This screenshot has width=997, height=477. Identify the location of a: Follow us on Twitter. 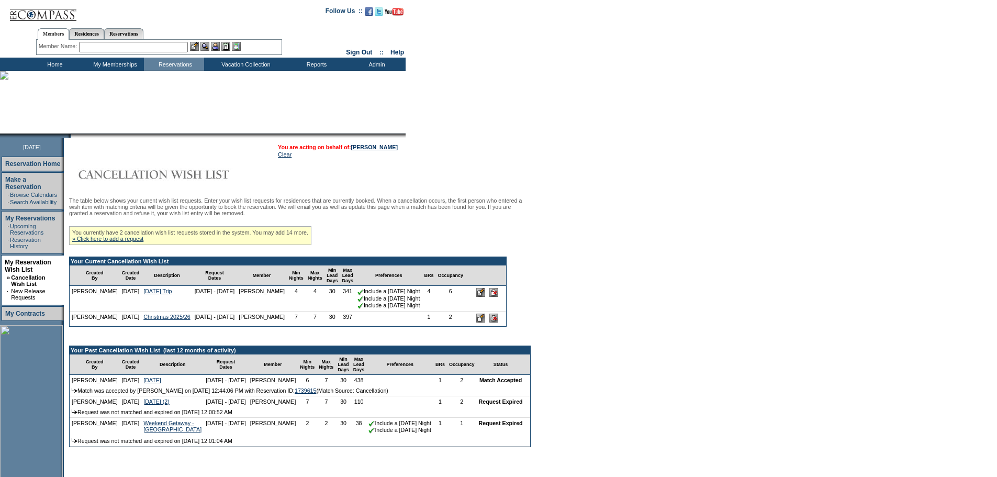
(379, 14).